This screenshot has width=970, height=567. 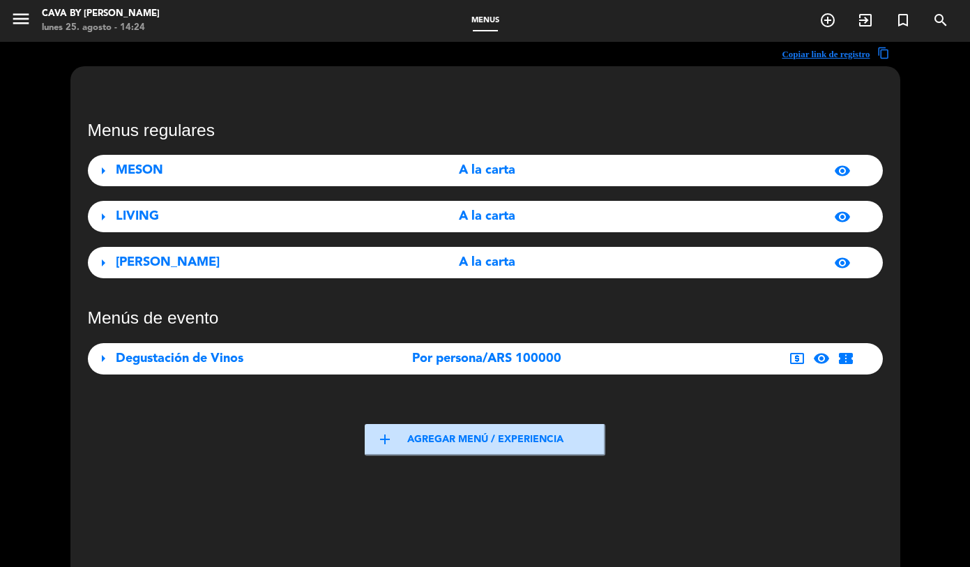 I want to click on h3: Menús de evento, so click(x=485, y=317).